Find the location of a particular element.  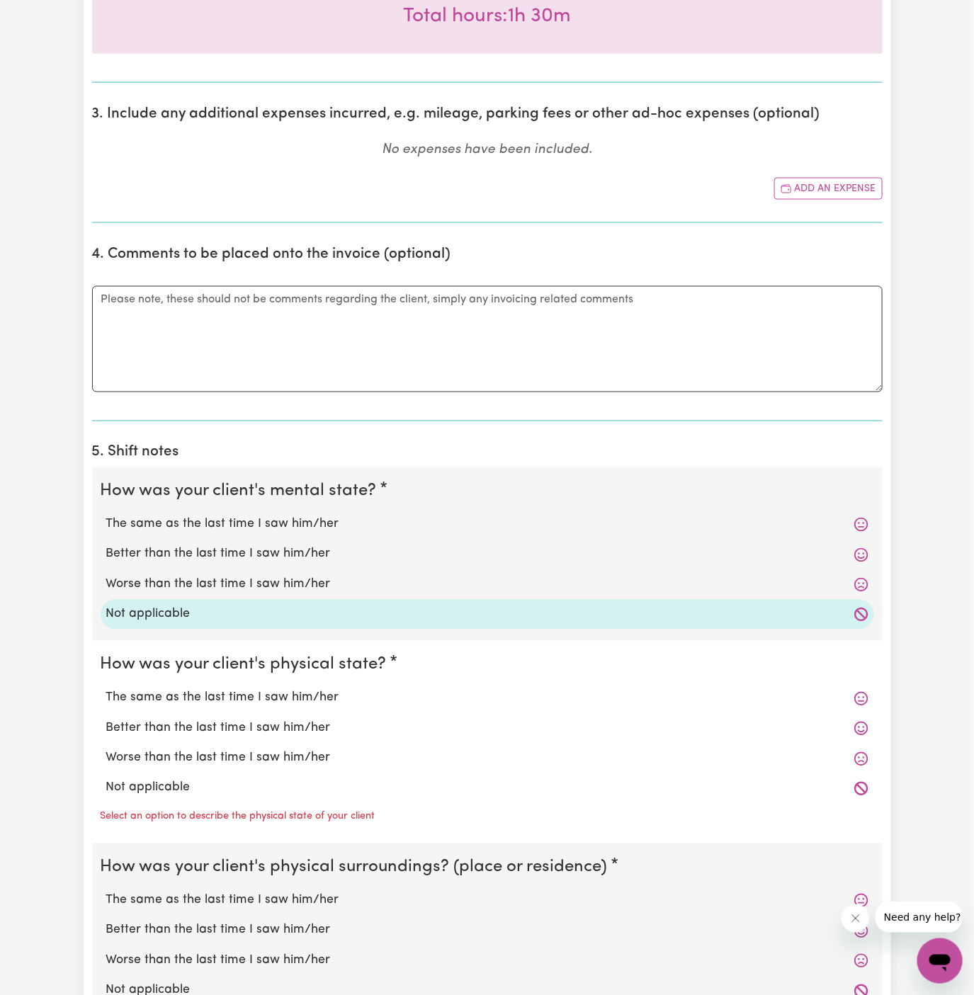

span: Total hours worked: 1 hour 30 minutes is located at coordinates (487, 16).